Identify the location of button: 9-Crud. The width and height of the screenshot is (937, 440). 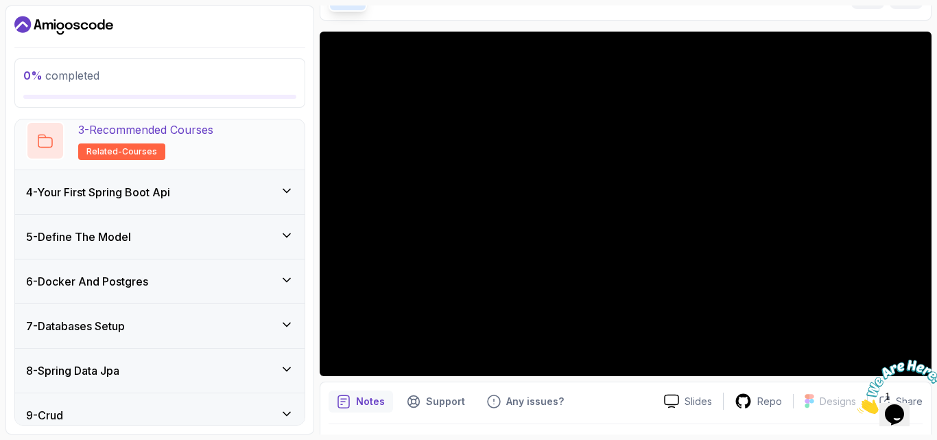
(160, 415).